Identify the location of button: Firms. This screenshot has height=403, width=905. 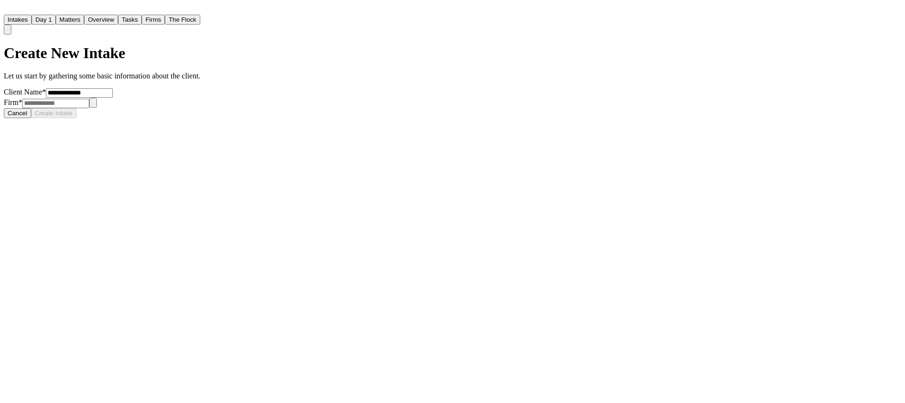
(153, 19).